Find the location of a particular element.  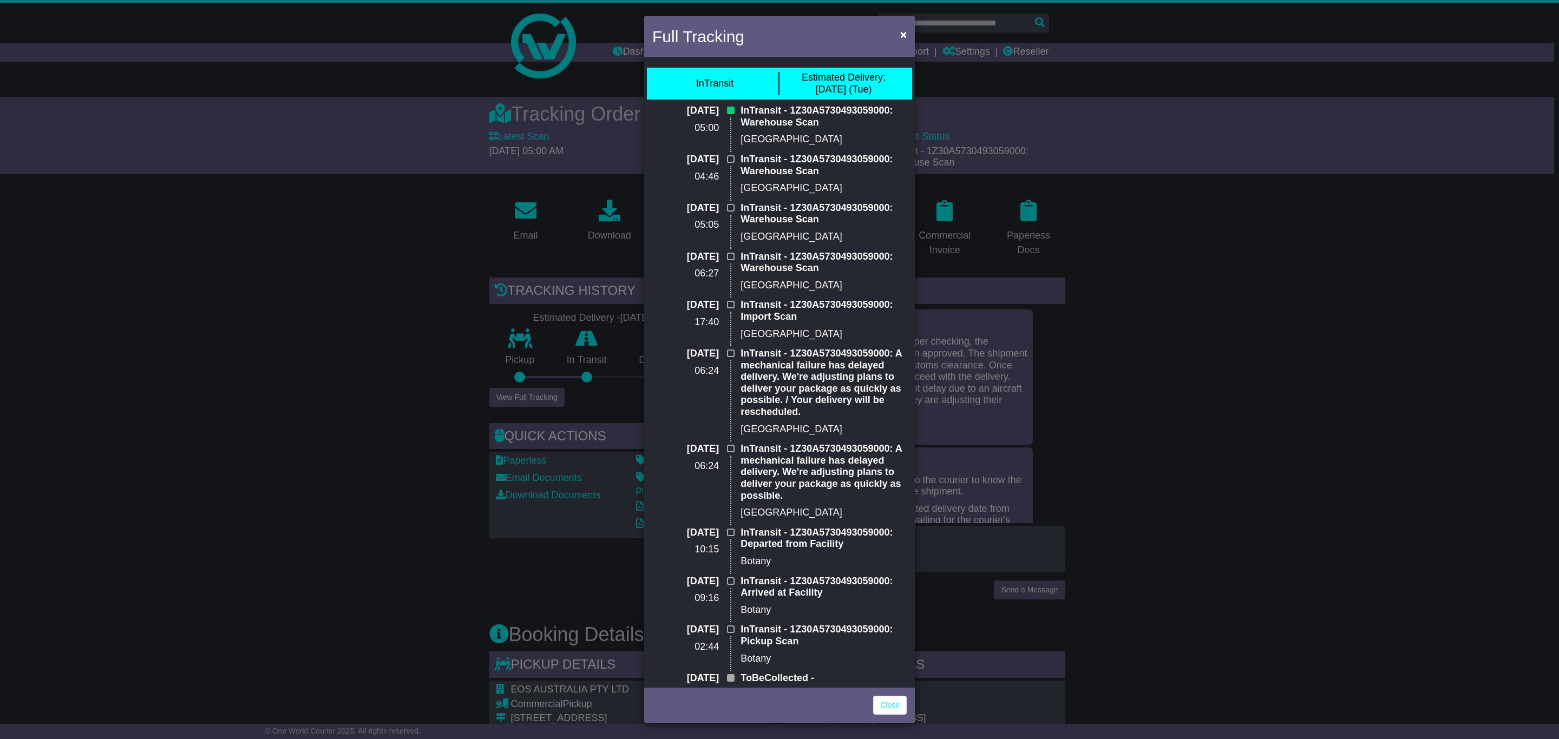

div: InTransit is located at coordinates (714, 84).